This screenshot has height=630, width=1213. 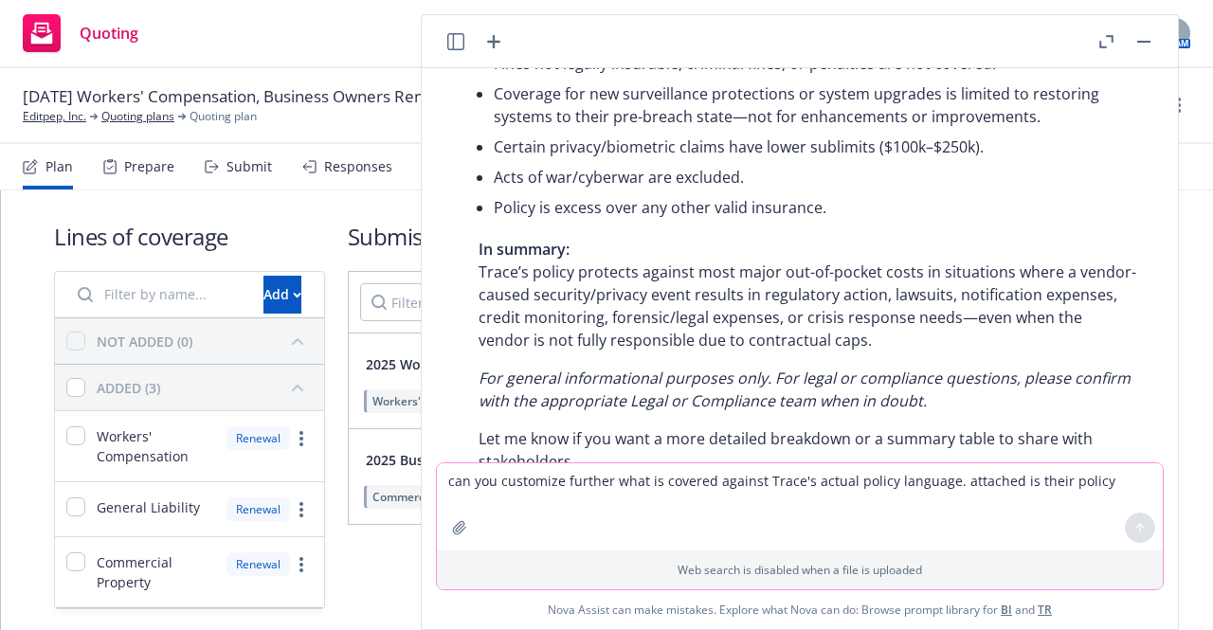 I want to click on div: NOT ADDED (0), so click(x=144, y=341).